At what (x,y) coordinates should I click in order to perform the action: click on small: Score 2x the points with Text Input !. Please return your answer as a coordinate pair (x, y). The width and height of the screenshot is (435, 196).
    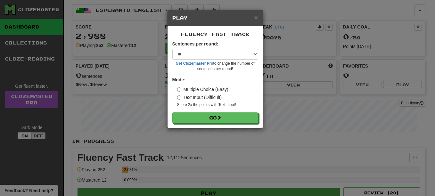
    Looking at the image, I should click on (217, 105).